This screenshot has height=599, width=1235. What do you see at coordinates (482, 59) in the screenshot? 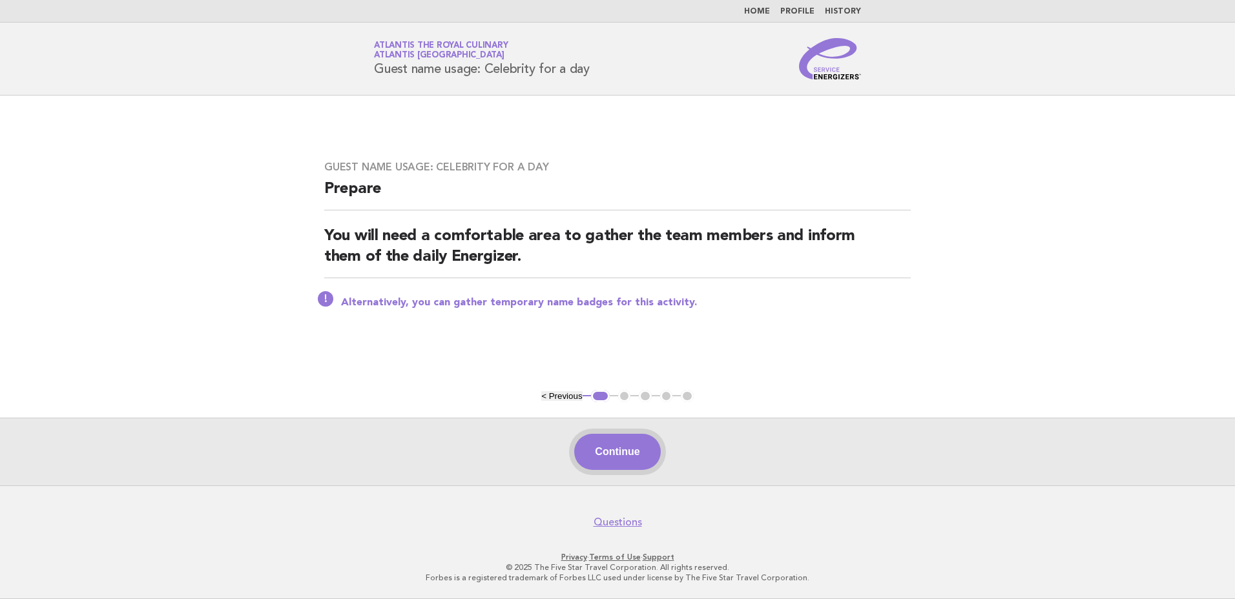
I see `h1: Guest name usage: Celebrity for a day` at bounding box center [482, 59].